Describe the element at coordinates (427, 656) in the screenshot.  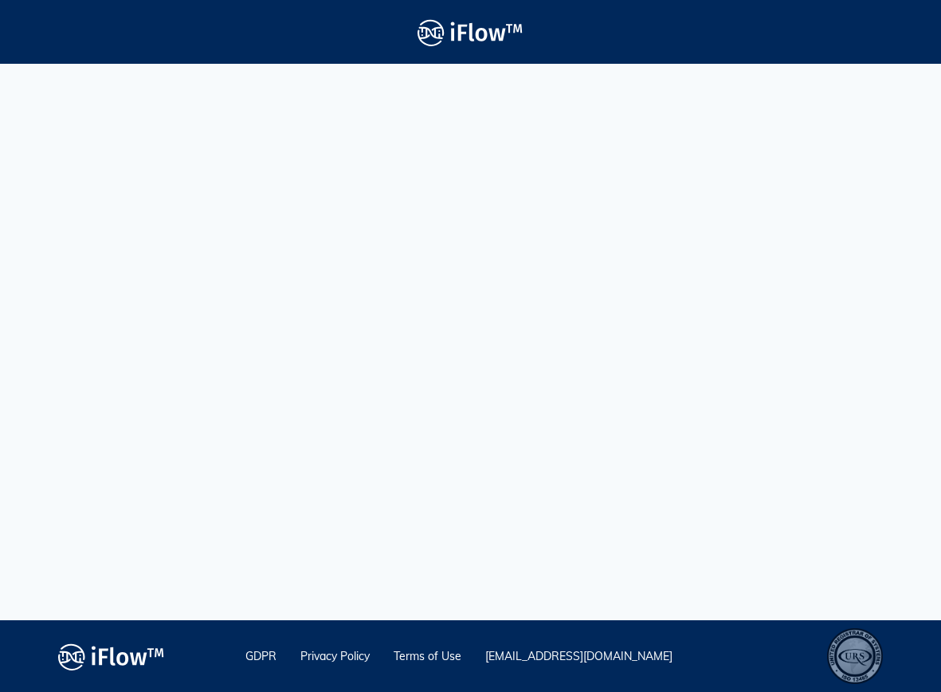
I see `a: Terms of Use` at that location.